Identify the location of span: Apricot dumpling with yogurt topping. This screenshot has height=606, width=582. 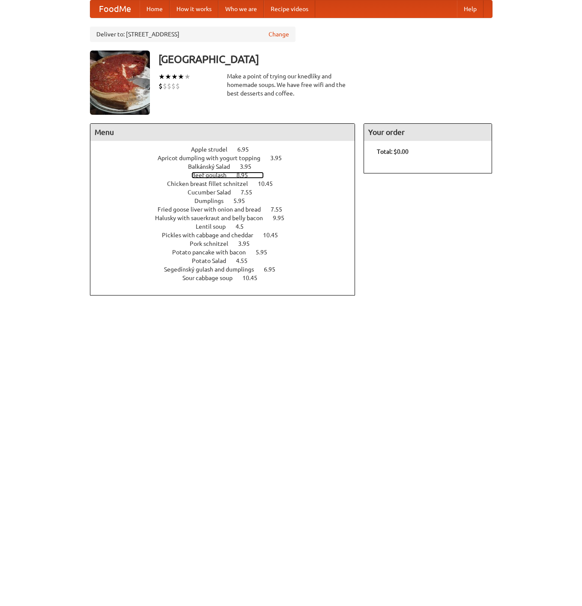
(213, 158).